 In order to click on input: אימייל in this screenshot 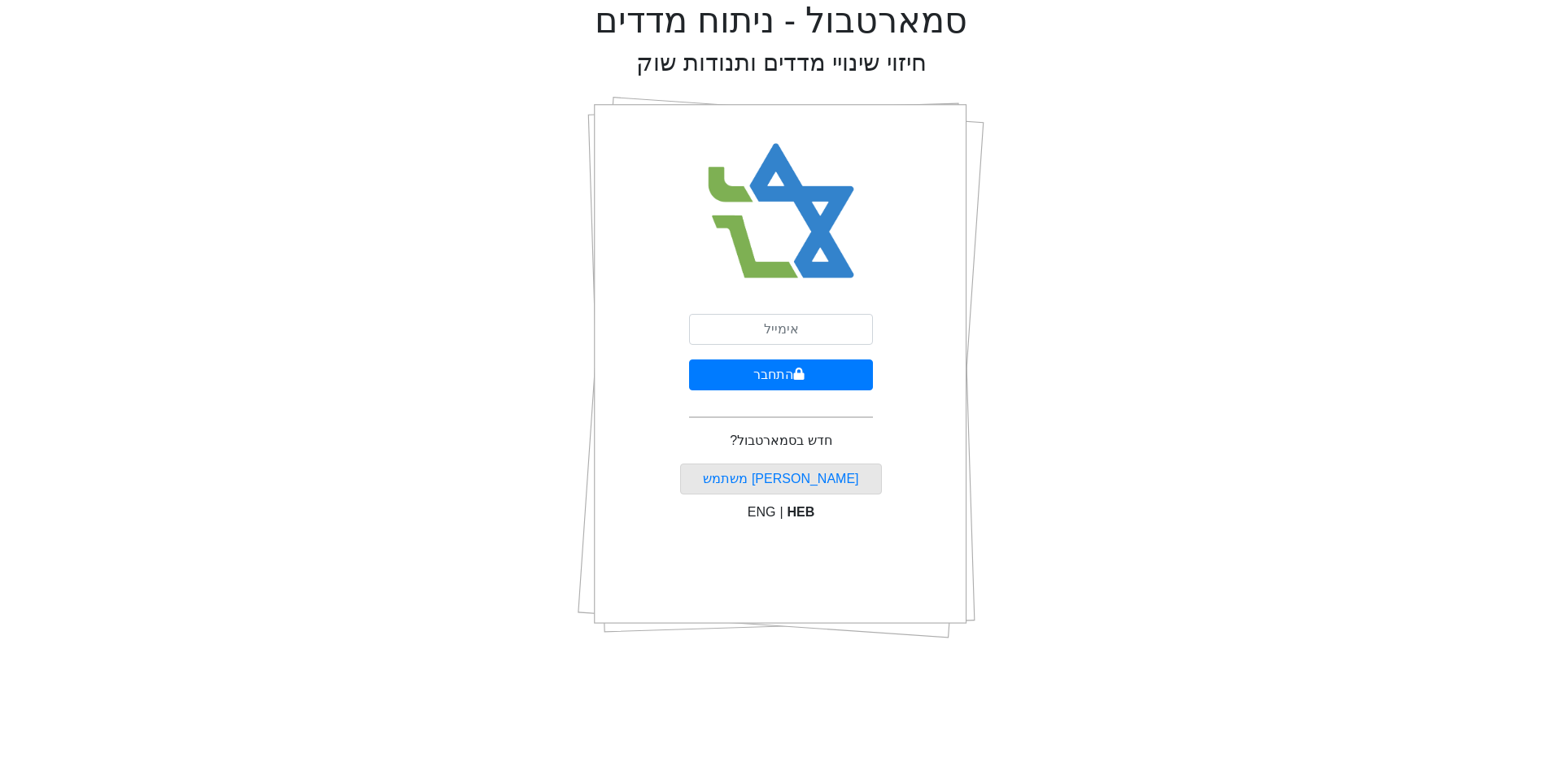, I will do `click(781, 329)`.